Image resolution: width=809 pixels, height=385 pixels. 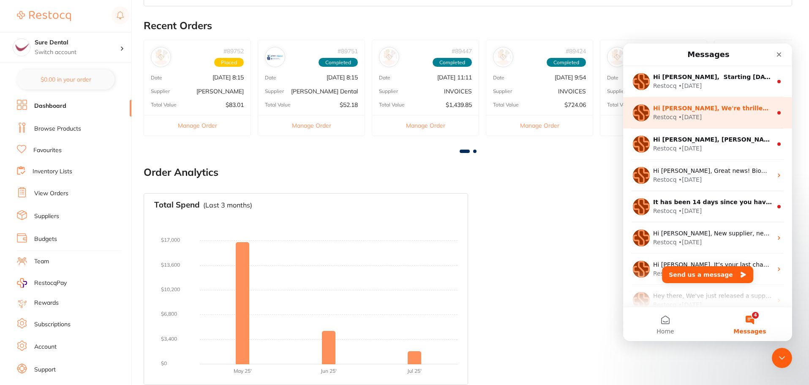 I want to click on a: Favourites, so click(x=47, y=150).